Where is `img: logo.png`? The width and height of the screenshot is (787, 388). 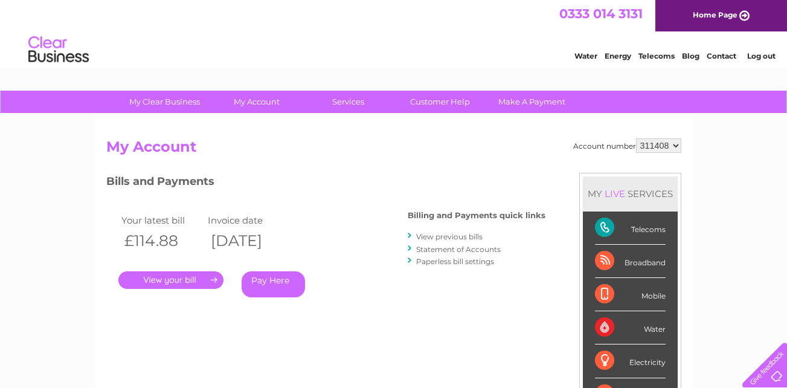
img: logo.png is located at coordinates (59, 49).